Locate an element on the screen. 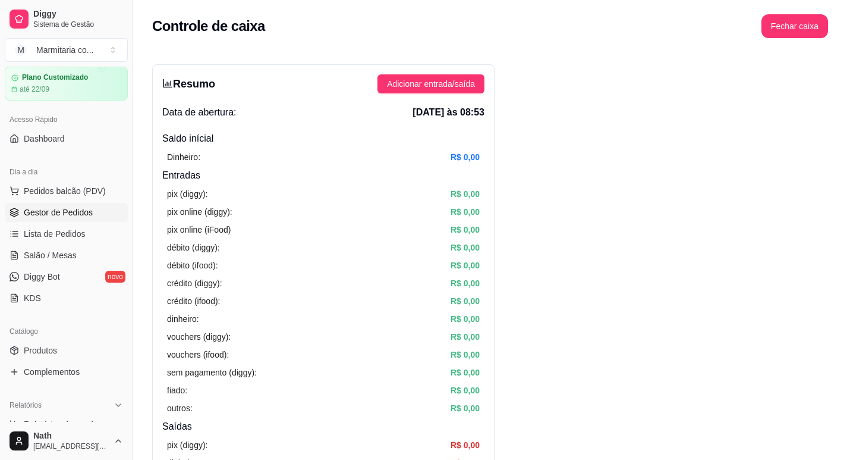 The height and width of the screenshot is (460, 847). article: Dinheiro: is located at coordinates (184, 157).